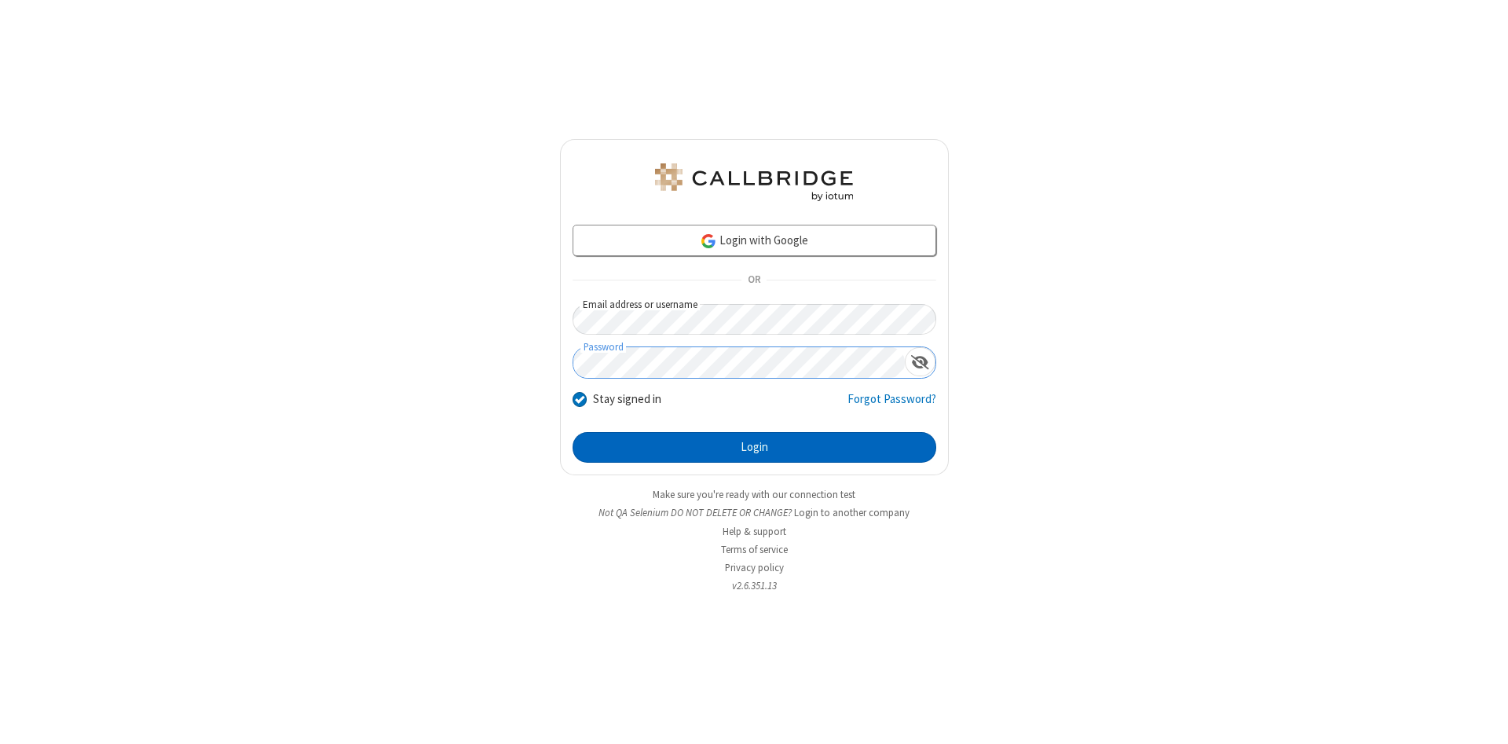  I want to click on input: Password, so click(739, 362).